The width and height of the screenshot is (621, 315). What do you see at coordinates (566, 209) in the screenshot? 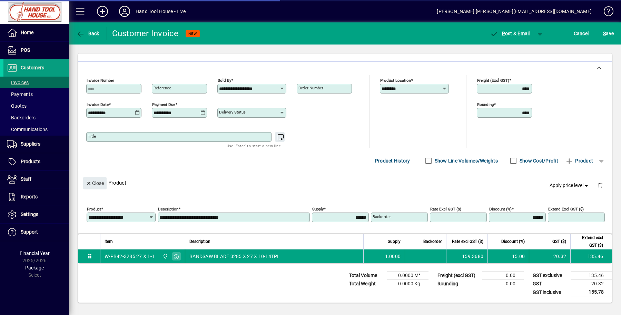
I see `mat-label: Extend excl GST ($)` at bounding box center [566, 209].